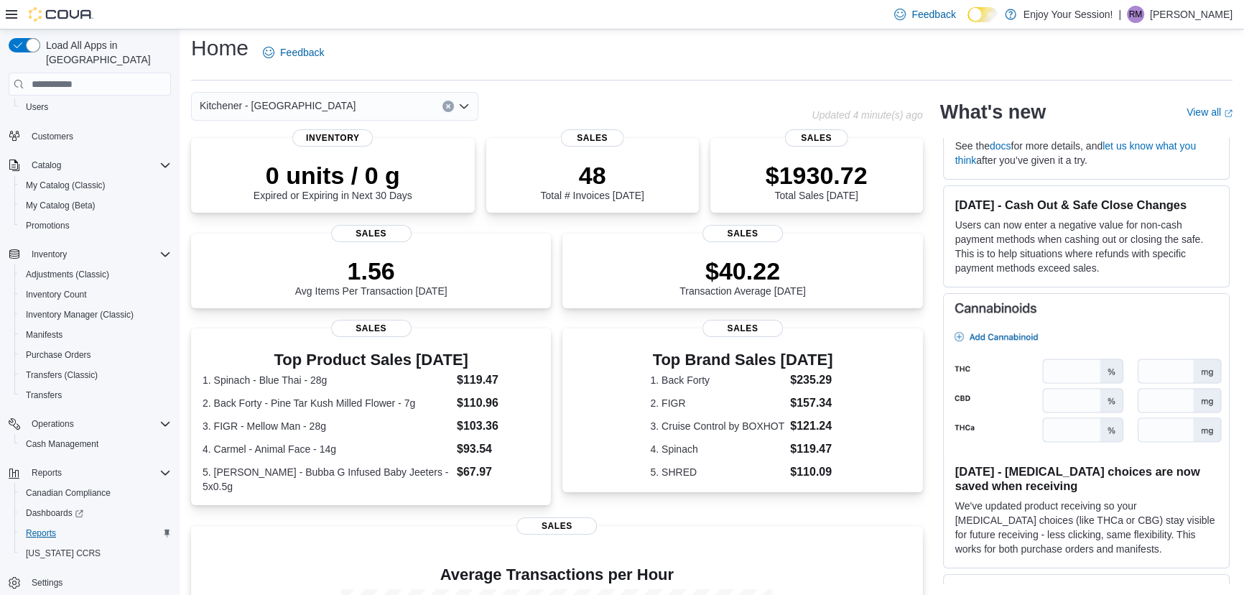 This screenshot has height=595, width=1244. What do you see at coordinates (47, 582) in the screenshot?
I see `a: Settings` at bounding box center [47, 582].